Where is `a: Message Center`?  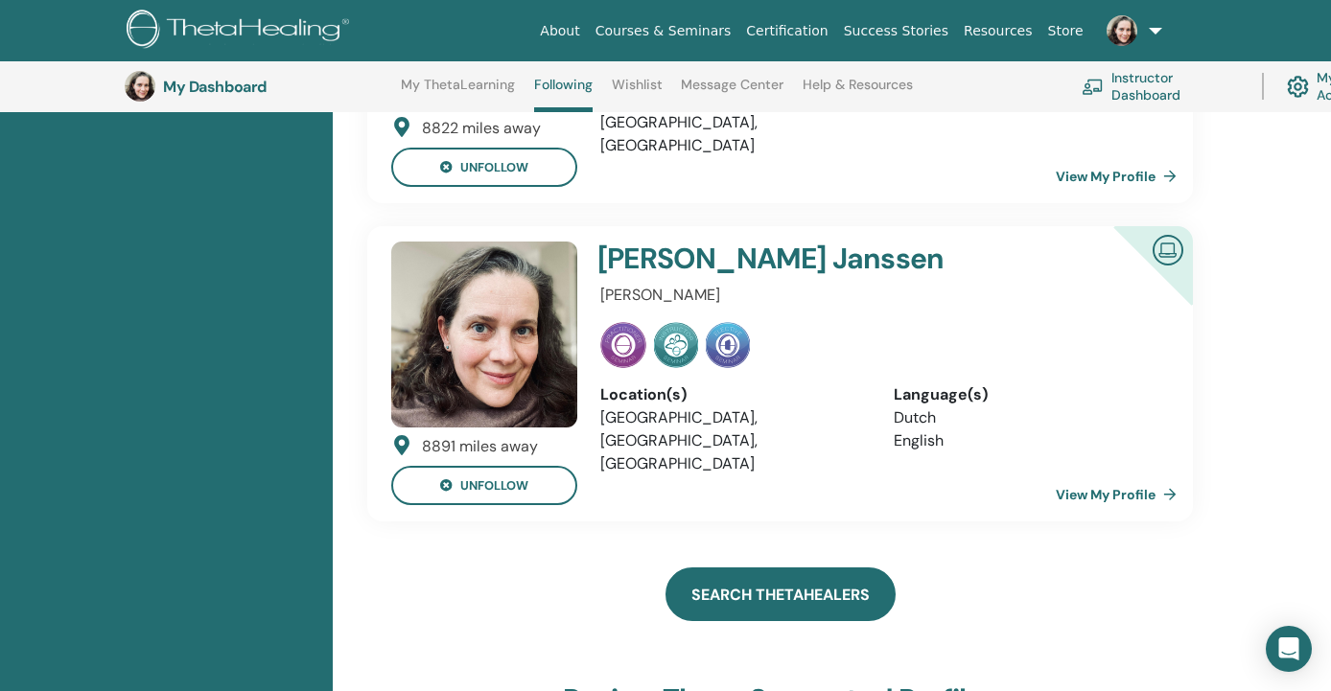 a: Message Center is located at coordinates (732, 92).